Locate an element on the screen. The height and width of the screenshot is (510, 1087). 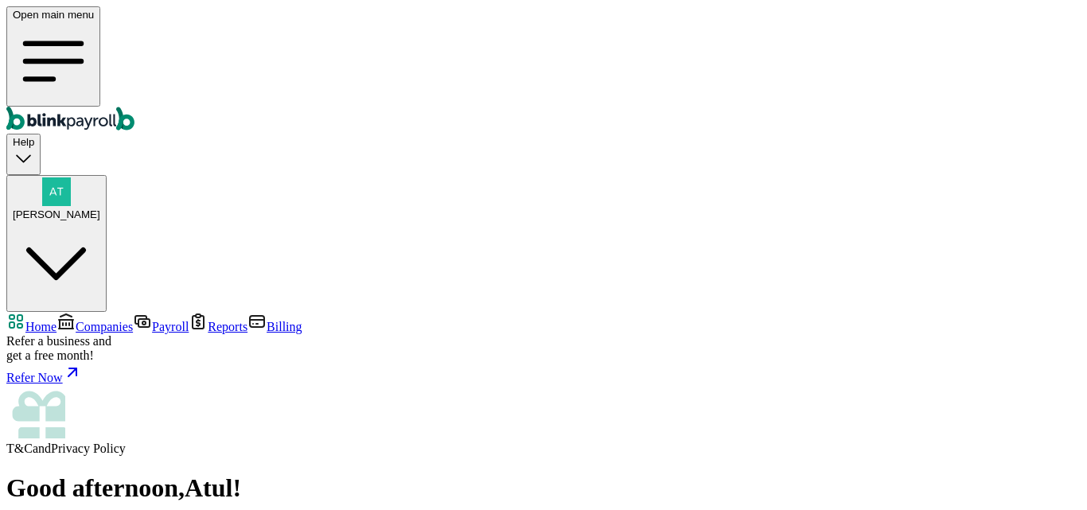
button: Open main menu is located at coordinates (53, 57).